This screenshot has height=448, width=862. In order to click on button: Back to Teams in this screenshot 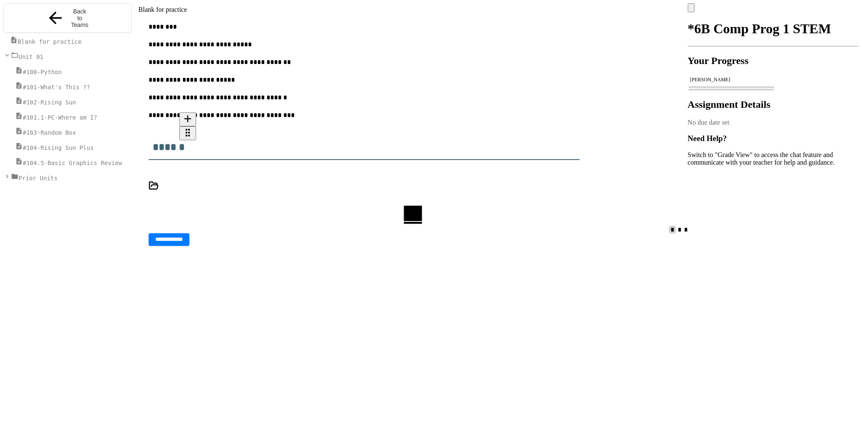, I will do `click(67, 18)`.